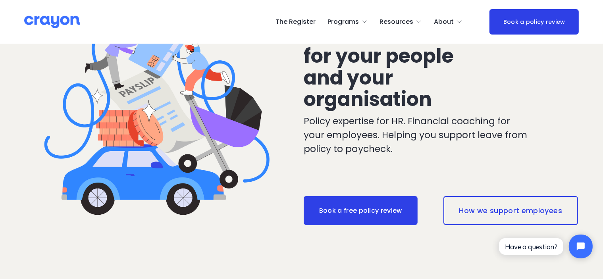 This screenshot has height=279, width=603. I want to click on p: Policy expertise for HR. Financial coaching for your employees. Helping you support leave from po..., so click(418, 135).